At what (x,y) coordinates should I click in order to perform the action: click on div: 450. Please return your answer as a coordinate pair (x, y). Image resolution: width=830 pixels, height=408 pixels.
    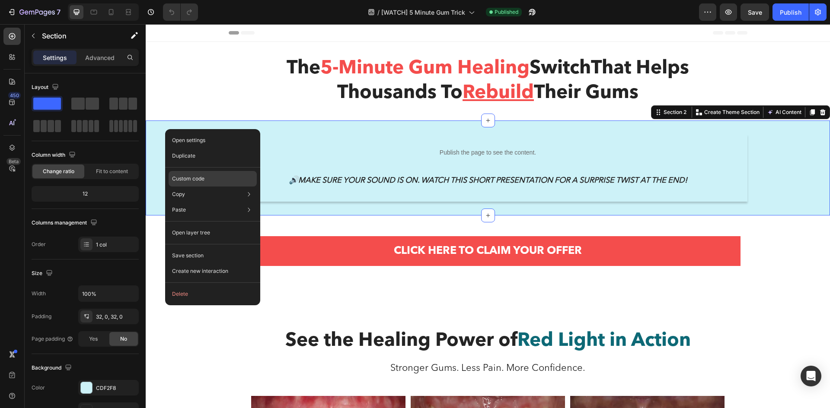
    Looking at the image, I should click on (14, 96).